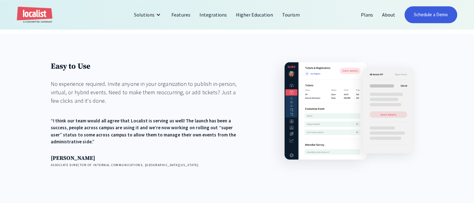 This screenshot has width=474, height=217. I want to click on a: Features, so click(181, 15).